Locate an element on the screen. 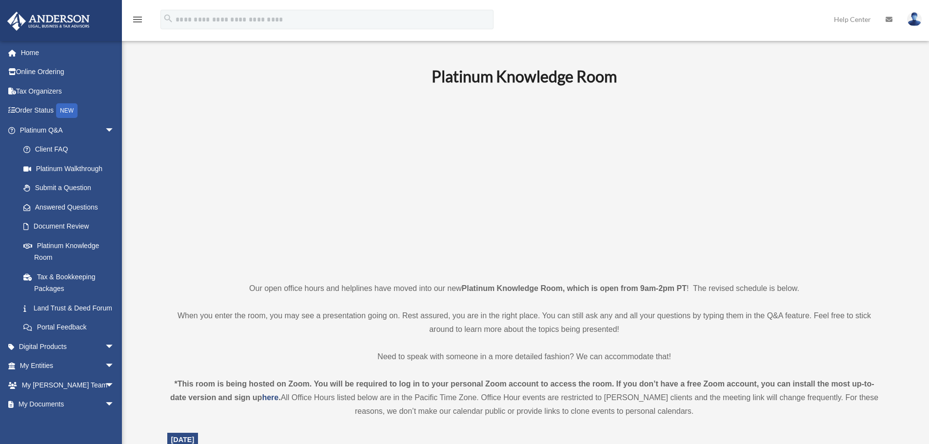 This screenshot has width=929, height=444. a: Platinum Knowledge Room is located at coordinates (69, 252).